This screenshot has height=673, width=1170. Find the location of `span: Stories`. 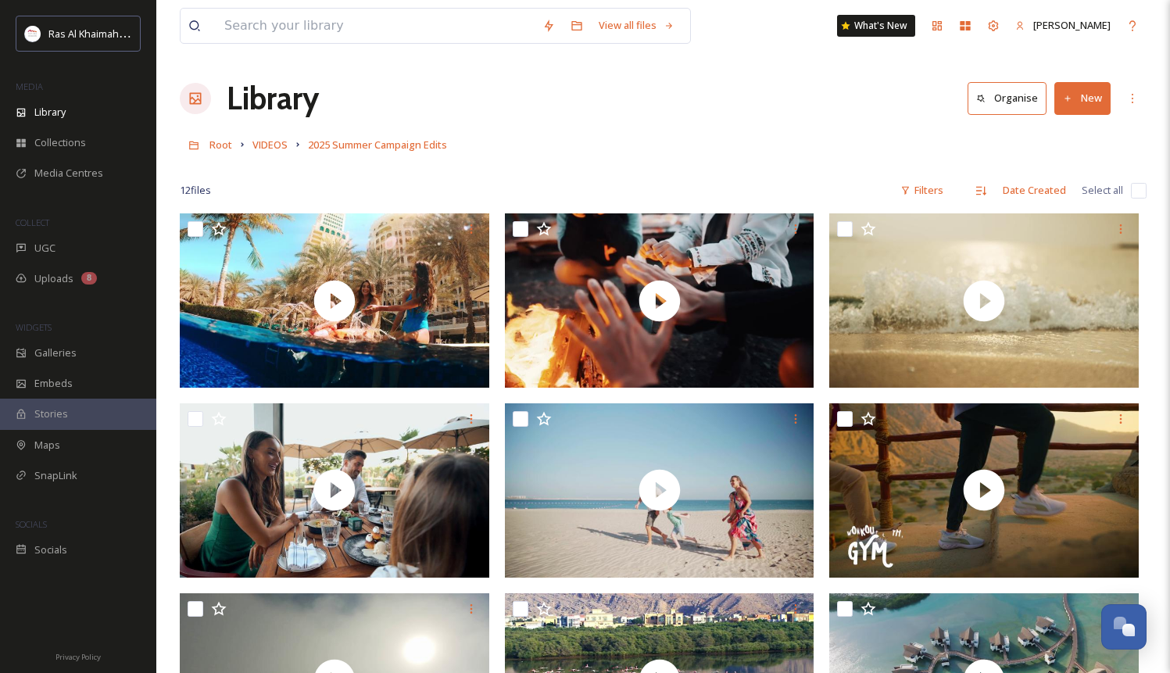

span: Stories is located at coordinates (51, 414).